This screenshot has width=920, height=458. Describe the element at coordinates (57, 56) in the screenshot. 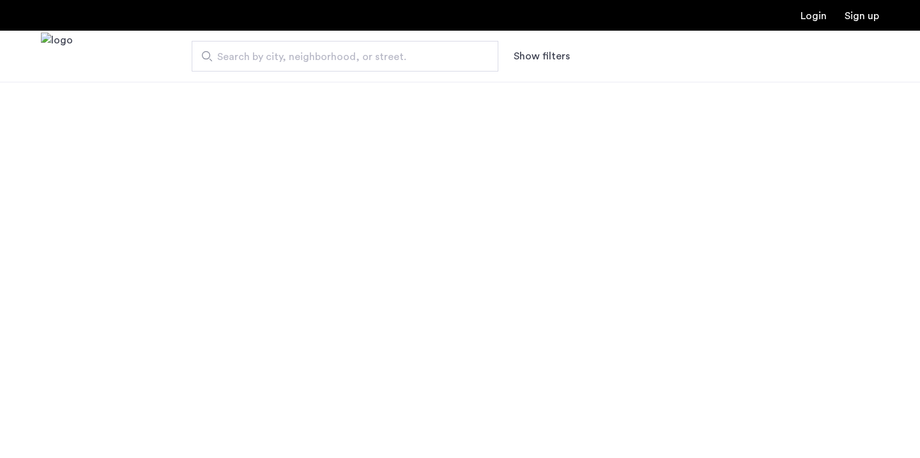

I see `a: Cazamio Logo` at that location.